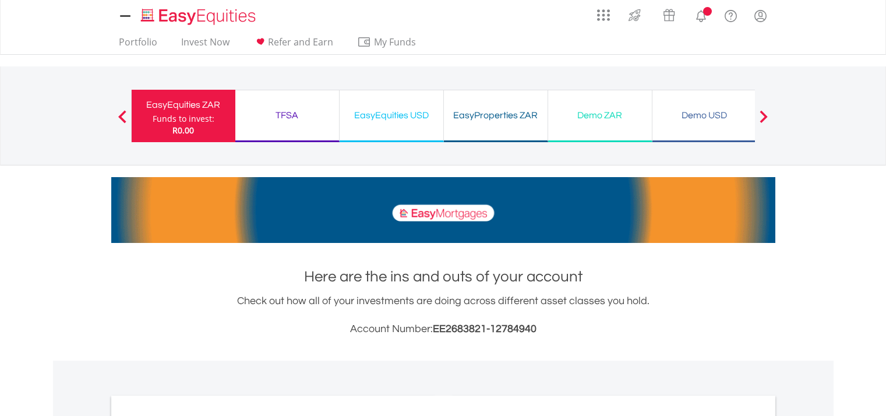  What do you see at coordinates (701, 15) in the screenshot?
I see `a: Notifications` at bounding box center [701, 15].